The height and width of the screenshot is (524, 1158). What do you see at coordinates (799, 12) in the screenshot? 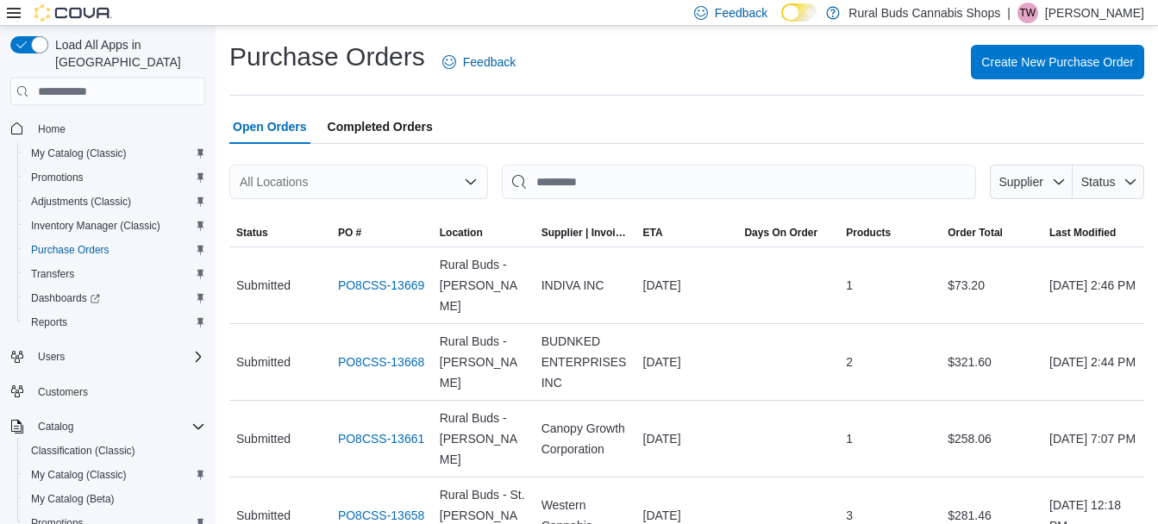
I see `input: Dark Mode` at bounding box center [799, 12].